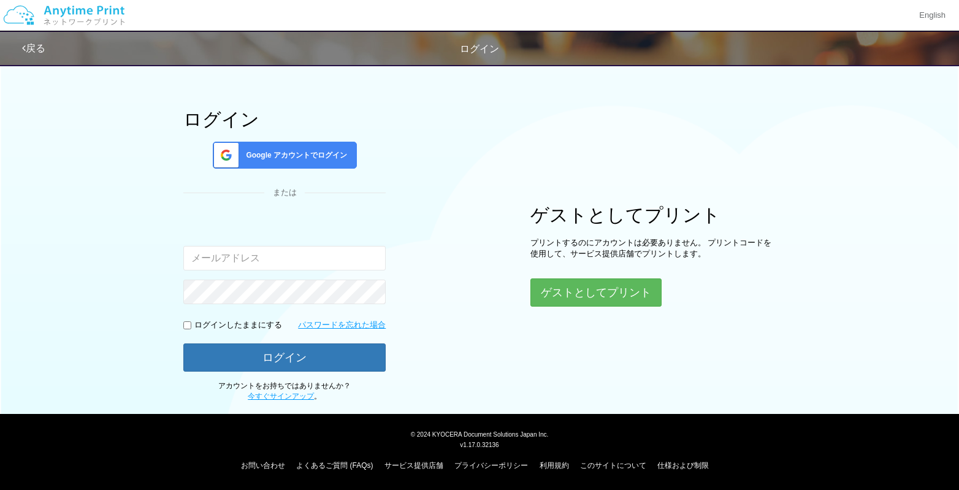 The height and width of the screenshot is (490, 959). I want to click on input: メールアドレス, so click(285, 258).